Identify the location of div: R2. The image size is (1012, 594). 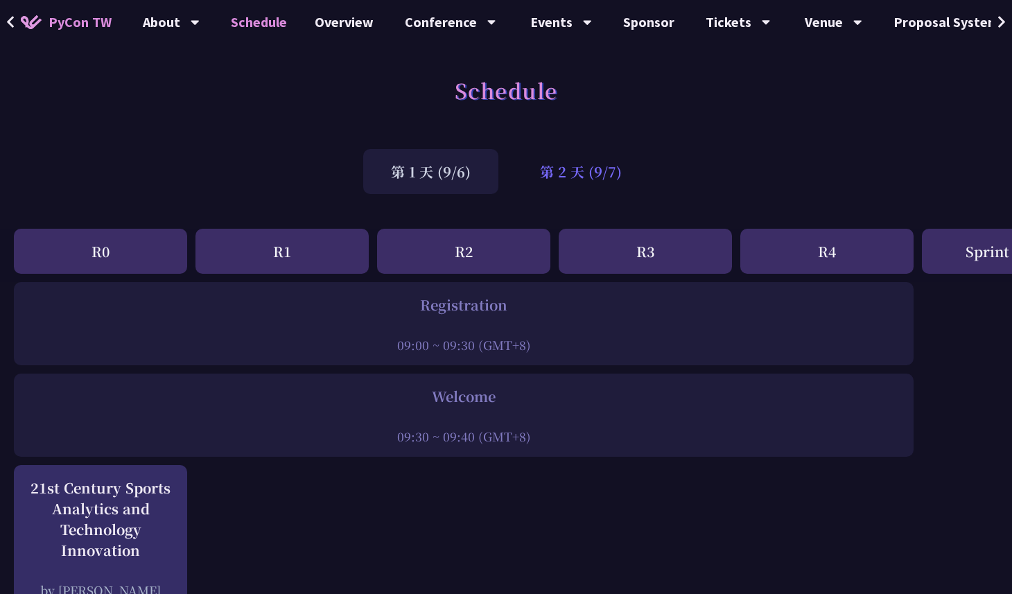
(464, 251).